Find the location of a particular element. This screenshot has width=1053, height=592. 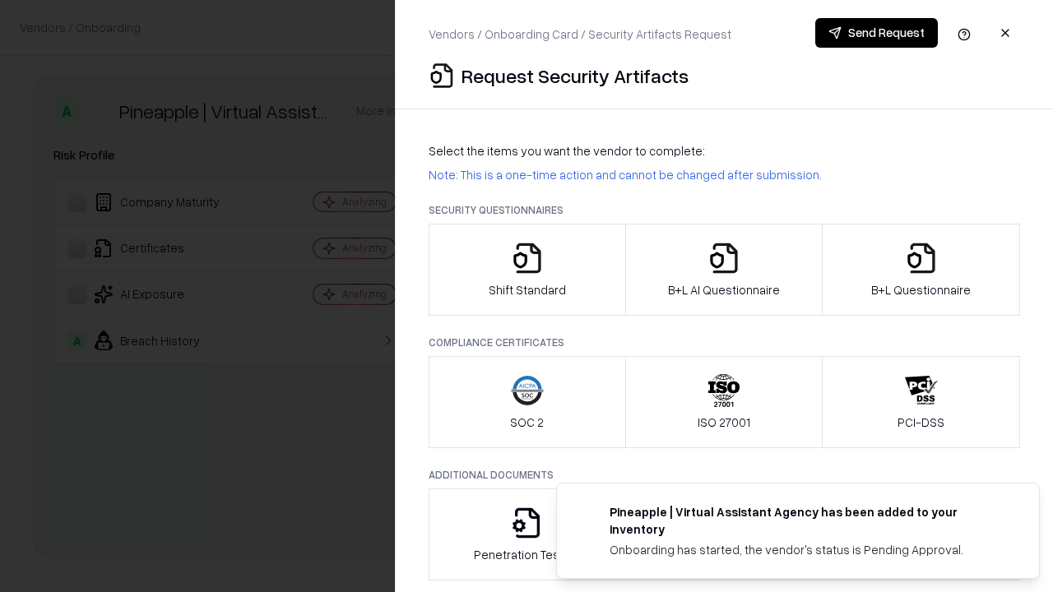

button: B+L AI Questionnaire is located at coordinates (724, 270).